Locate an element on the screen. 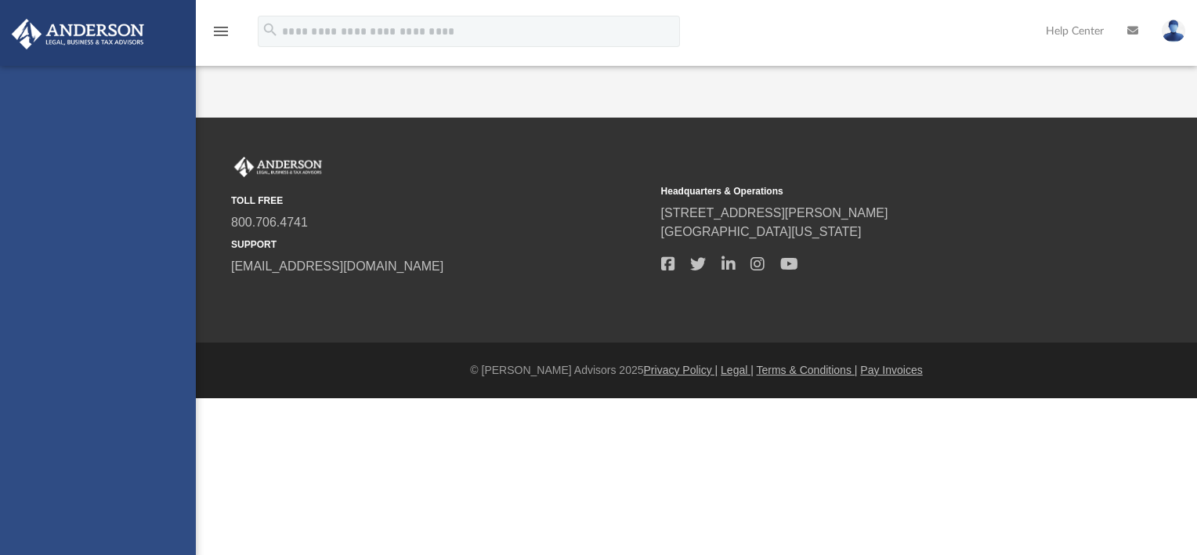 This screenshot has width=1197, height=555. img: User Pic is located at coordinates (1173, 31).